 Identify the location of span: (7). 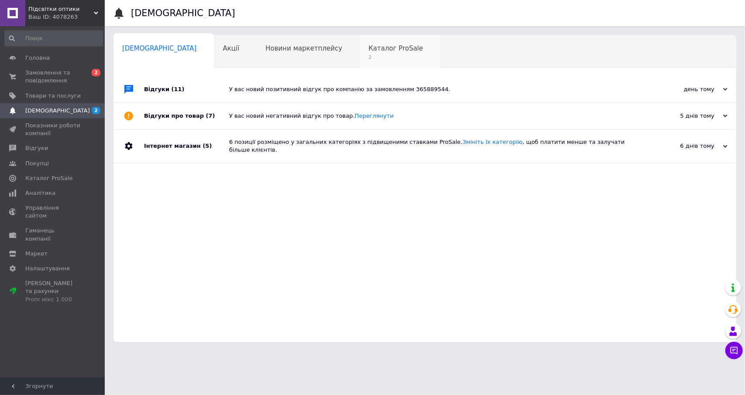
(210, 116).